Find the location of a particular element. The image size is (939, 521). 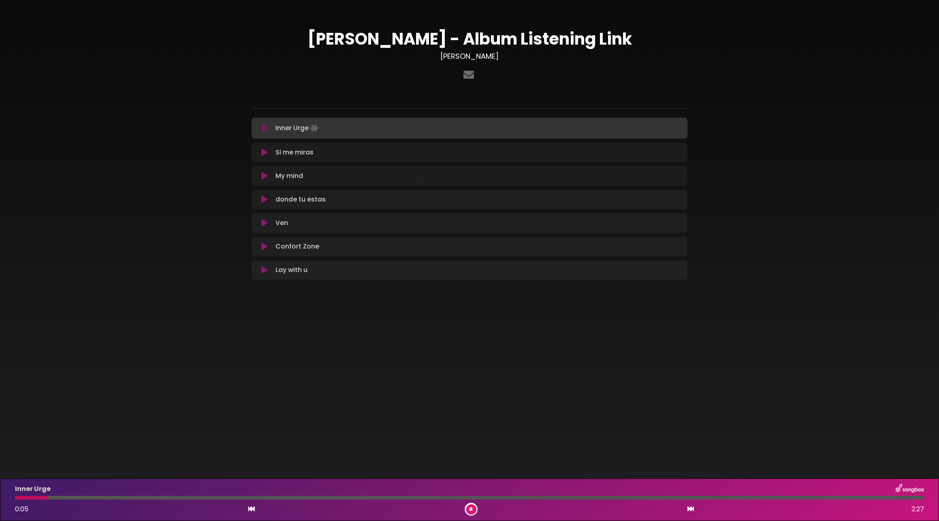

p: Confort Zone is located at coordinates (297, 246).